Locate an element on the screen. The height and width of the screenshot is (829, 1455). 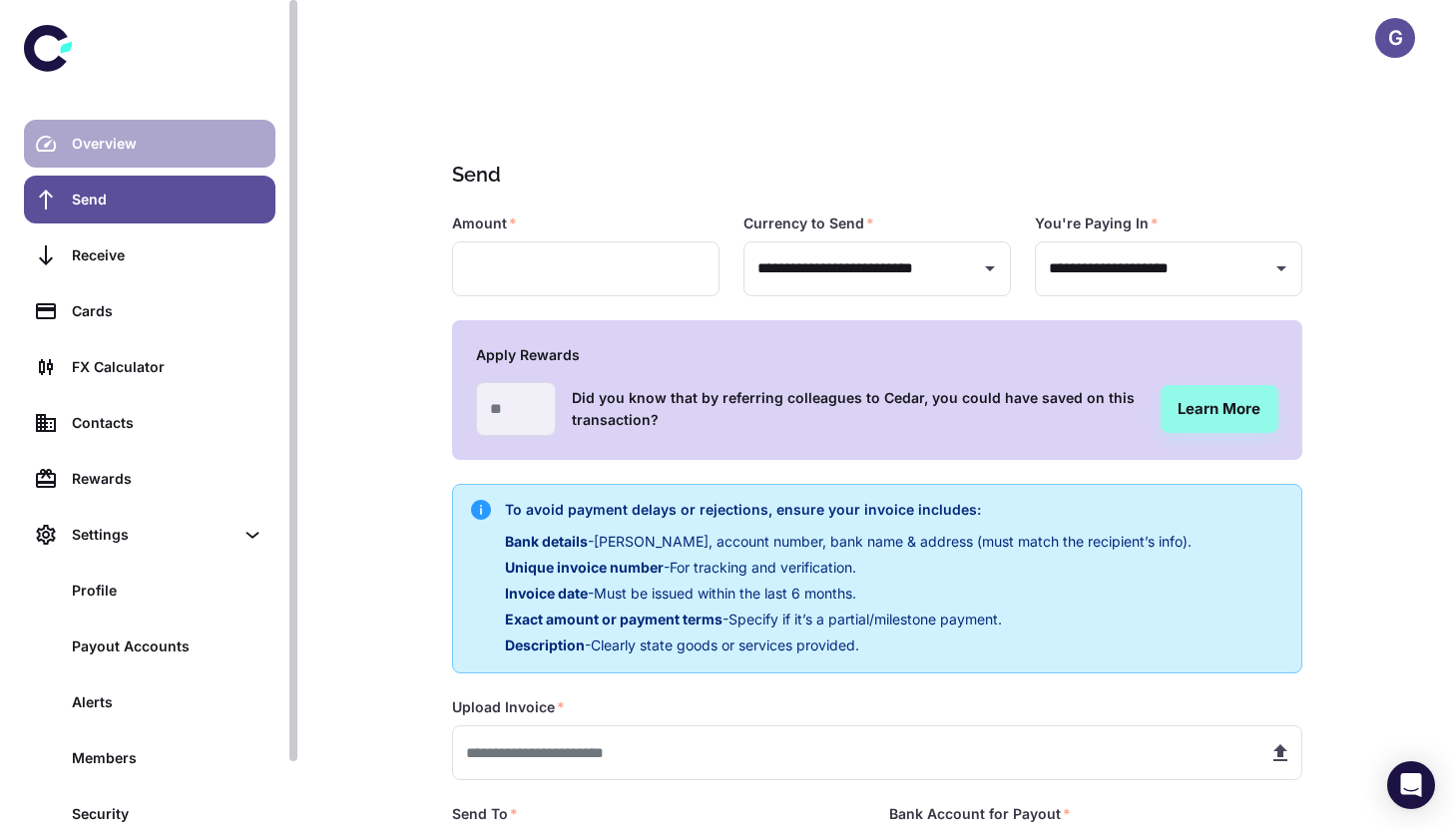
label: Amount is located at coordinates (484, 223).